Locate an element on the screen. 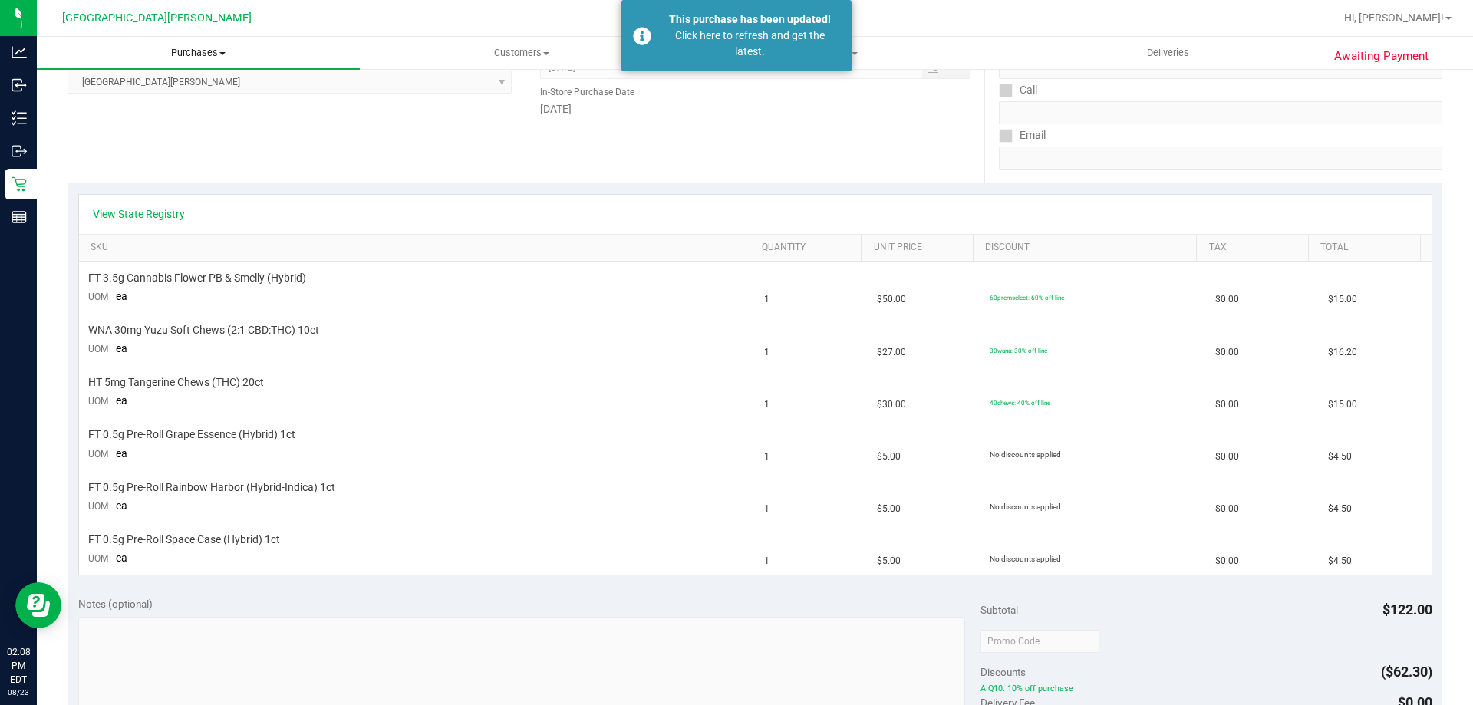 The width and height of the screenshot is (1473, 705). span: 60premselect: 60% off line is located at coordinates (1027, 298).